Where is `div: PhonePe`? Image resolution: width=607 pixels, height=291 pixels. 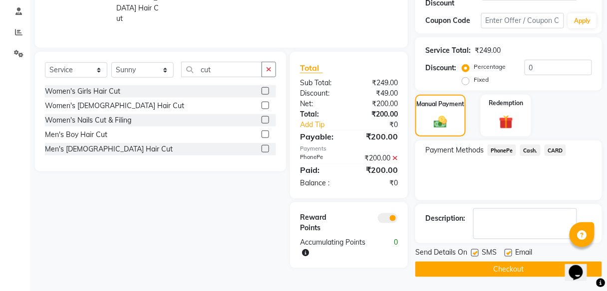
div: PhonePe is located at coordinates (320, 158).